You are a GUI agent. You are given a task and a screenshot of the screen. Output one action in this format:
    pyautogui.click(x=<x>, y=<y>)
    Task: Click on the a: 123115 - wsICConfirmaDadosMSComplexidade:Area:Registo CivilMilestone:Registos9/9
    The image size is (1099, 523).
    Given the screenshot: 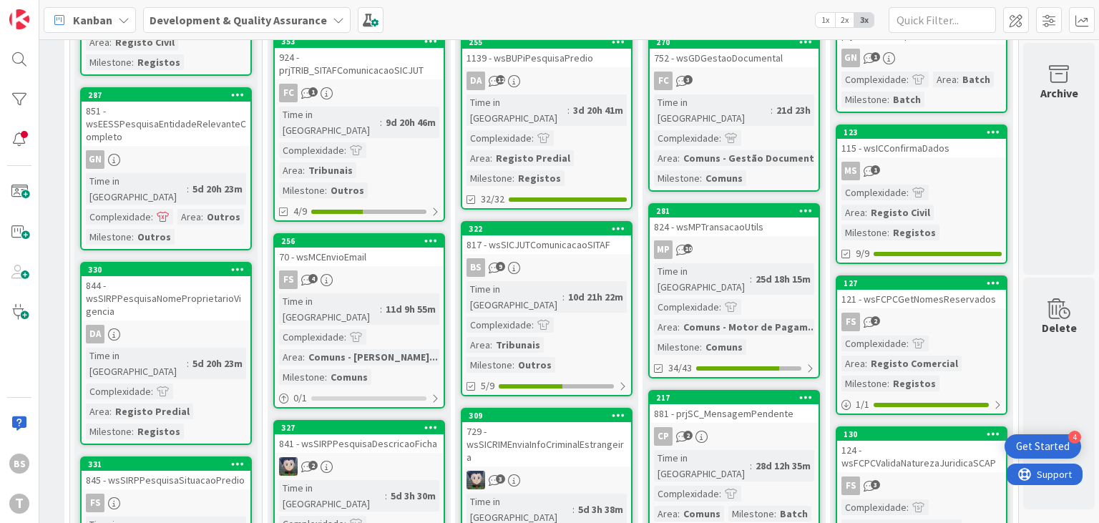 What is the action you would take?
    pyautogui.click(x=922, y=194)
    